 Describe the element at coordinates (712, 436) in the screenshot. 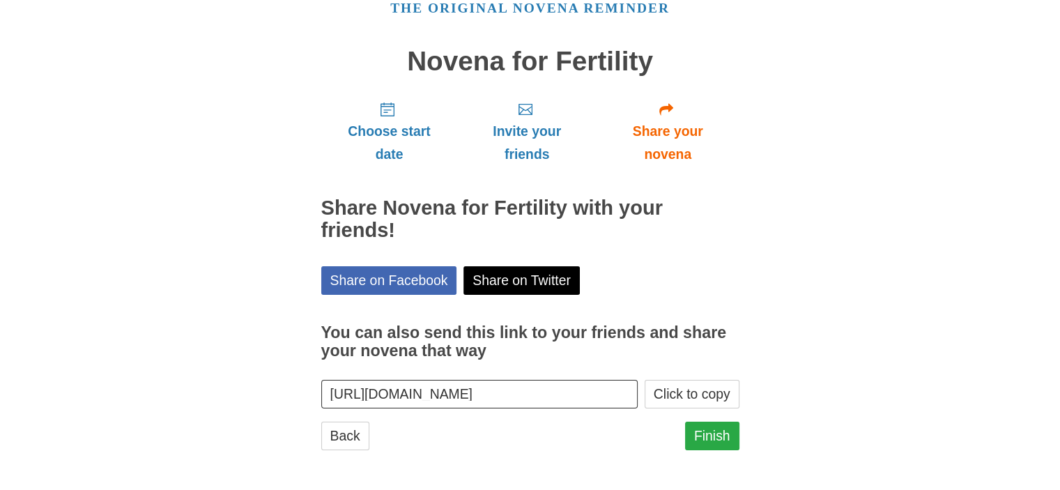

I see `a: Finish` at that location.